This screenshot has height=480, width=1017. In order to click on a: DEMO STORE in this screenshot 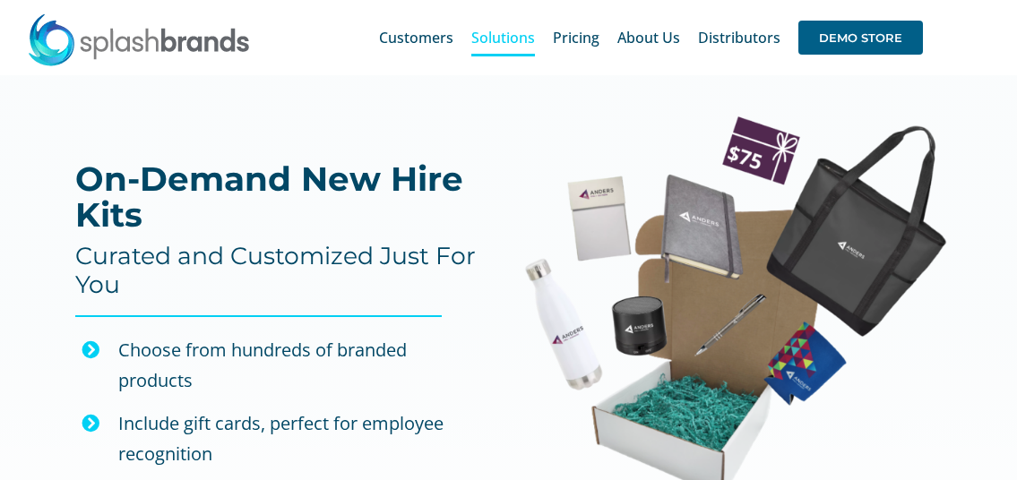, I will do `click(861, 38)`.